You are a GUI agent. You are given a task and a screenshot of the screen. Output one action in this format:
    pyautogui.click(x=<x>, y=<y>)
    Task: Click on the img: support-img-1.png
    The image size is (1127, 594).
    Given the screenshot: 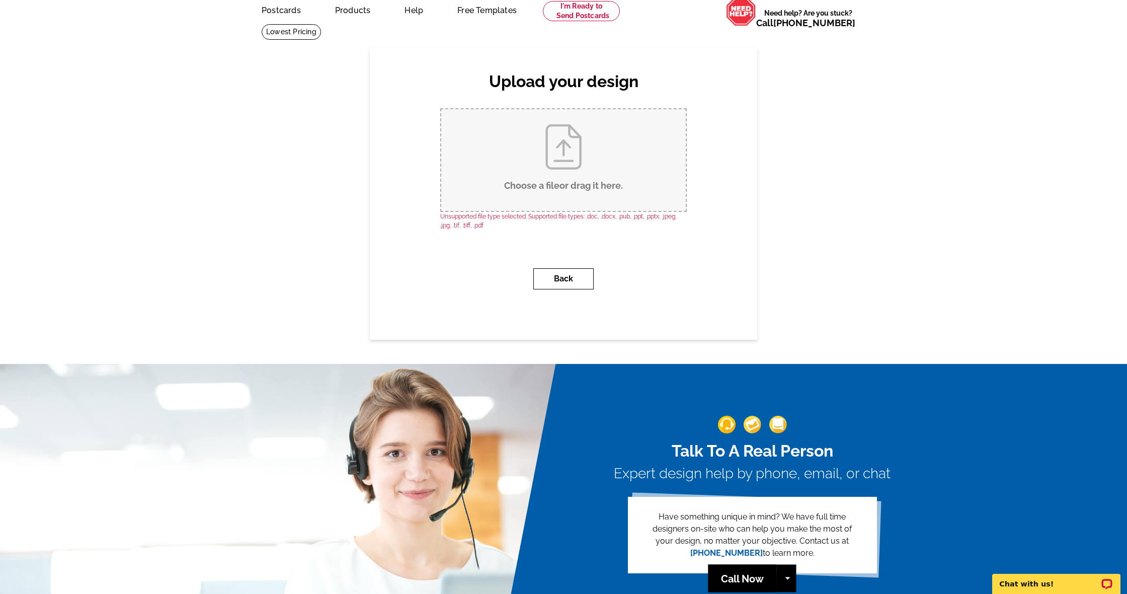 What is the action you would take?
    pyautogui.click(x=727, y=424)
    